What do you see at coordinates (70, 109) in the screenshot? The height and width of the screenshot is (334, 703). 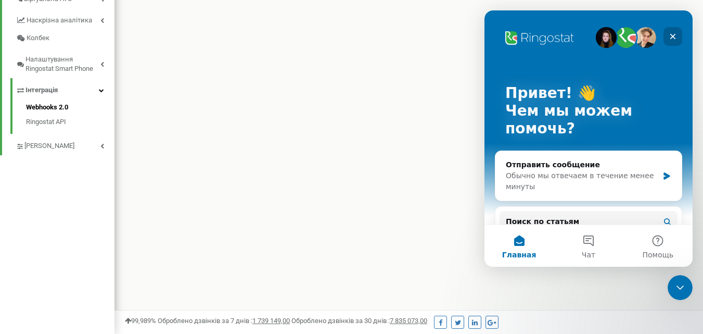 I see `a: Webhooks 2.0` at bounding box center [70, 109].